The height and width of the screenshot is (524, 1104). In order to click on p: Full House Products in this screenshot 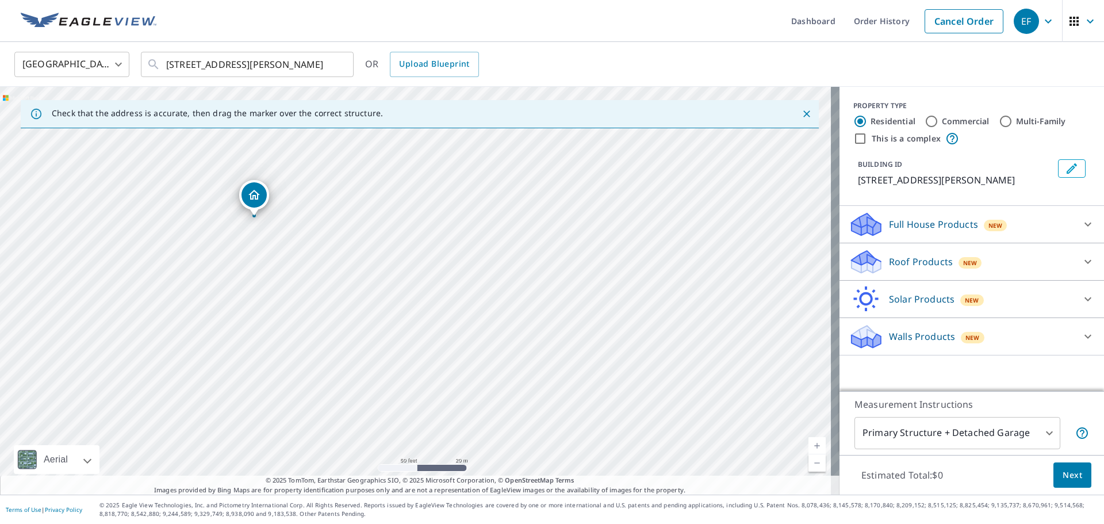, I will do `click(933, 224)`.